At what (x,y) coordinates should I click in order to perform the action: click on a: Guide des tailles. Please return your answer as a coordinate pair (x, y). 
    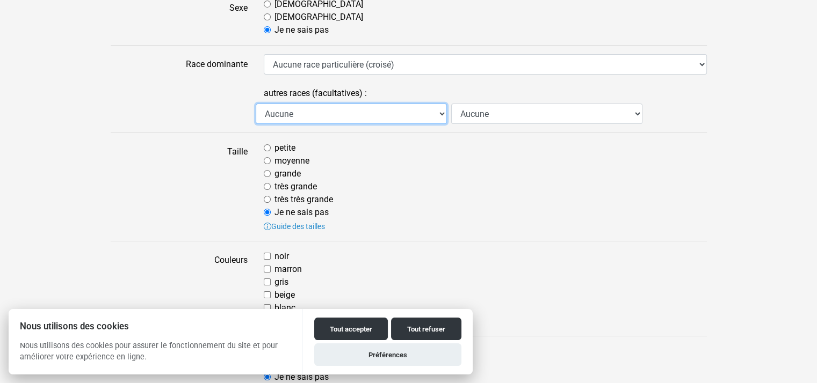
    Looking at the image, I should click on (294, 227).